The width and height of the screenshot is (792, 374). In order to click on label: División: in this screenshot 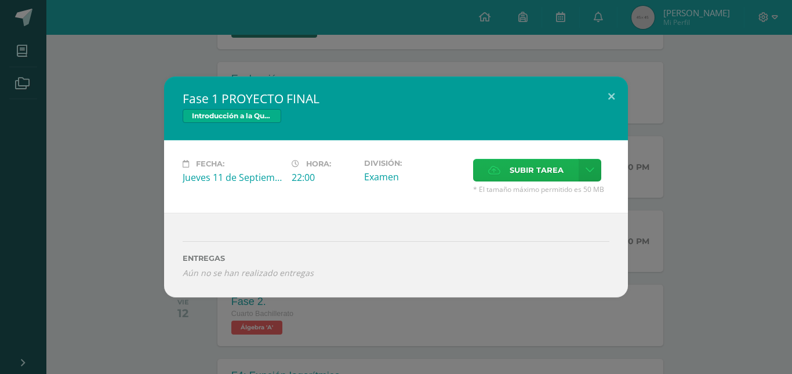, I will do `click(414, 163)`.